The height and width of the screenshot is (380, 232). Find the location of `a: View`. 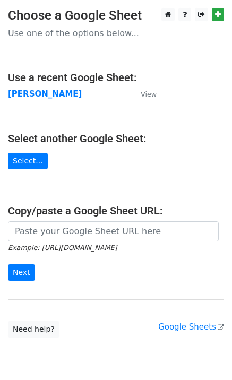

a: View is located at coordinates (143, 94).